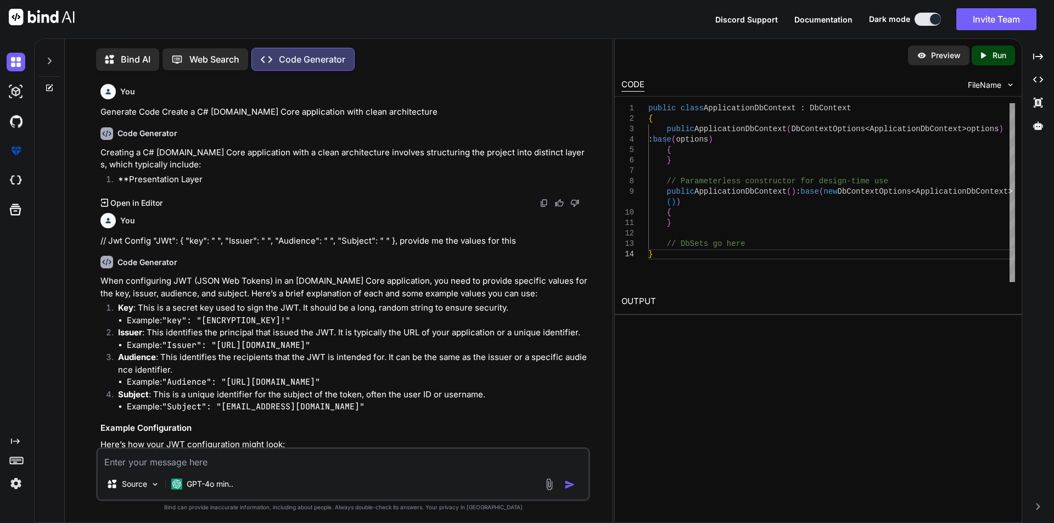 The height and width of the screenshot is (523, 1054). I want to click on div: CODE, so click(633, 85).